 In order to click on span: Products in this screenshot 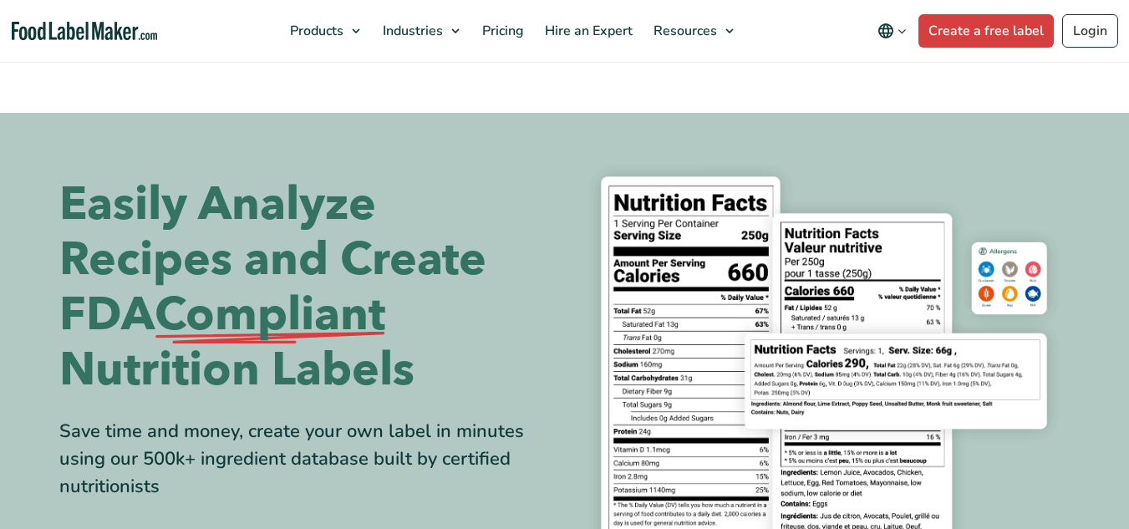, I will do `click(315, 31)`.